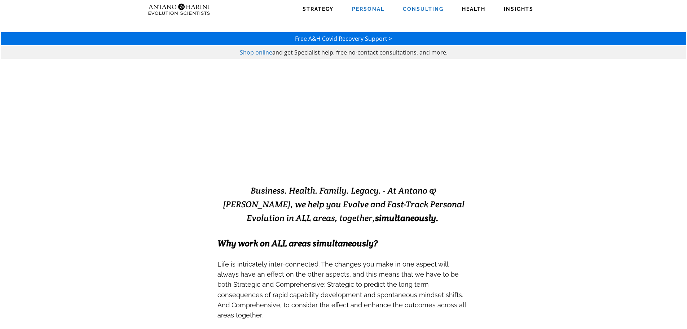  What do you see at coordinates (368, 9) in the screenshot?
I see `span: Personal` at bounding box center [368, 9].